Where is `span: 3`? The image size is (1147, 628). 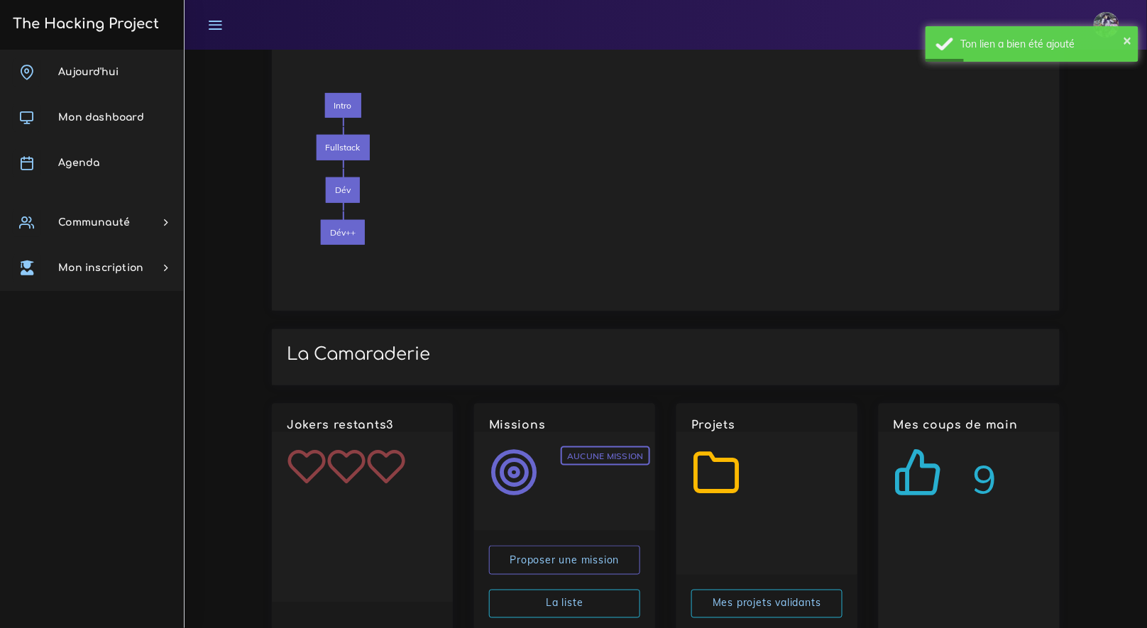 span: 3 is located at coordinates (390, 425).